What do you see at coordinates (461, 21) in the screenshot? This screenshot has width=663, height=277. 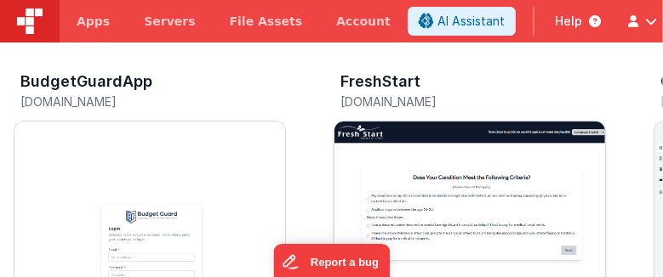 I see `button: AI Assistant` at bounding box center [461, 21].